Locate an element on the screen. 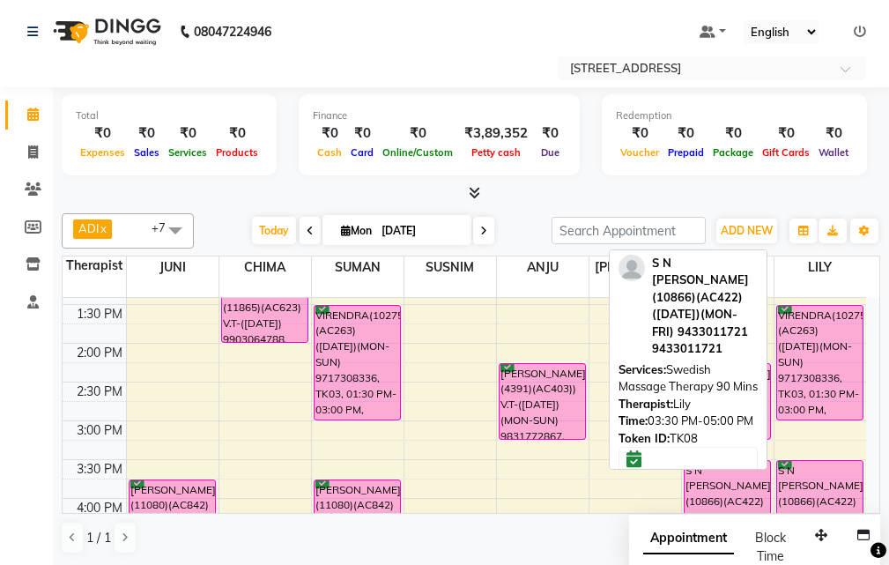 This screenshot has height=565, width=889. span: Petty cash is located at coordinates (496, 152).